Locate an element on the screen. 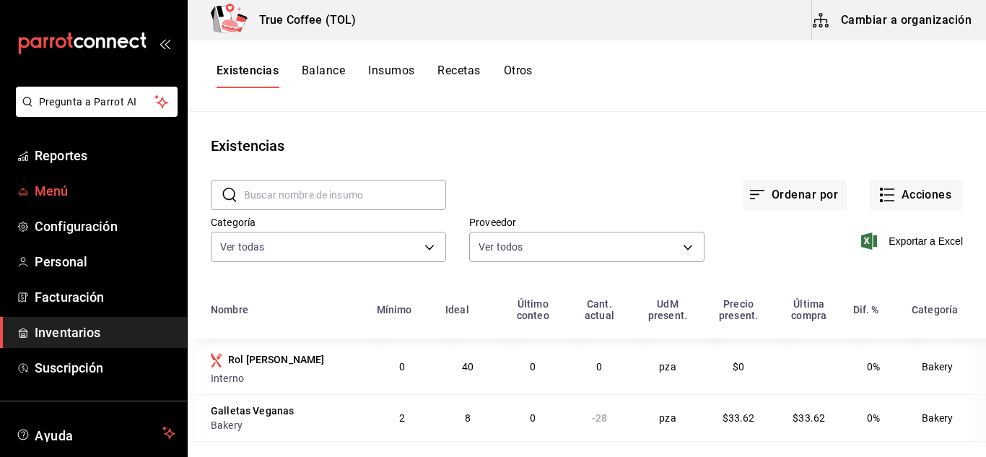 This screenshot has width=986, height=457. span: Menú is located at coordinates (105, 190).